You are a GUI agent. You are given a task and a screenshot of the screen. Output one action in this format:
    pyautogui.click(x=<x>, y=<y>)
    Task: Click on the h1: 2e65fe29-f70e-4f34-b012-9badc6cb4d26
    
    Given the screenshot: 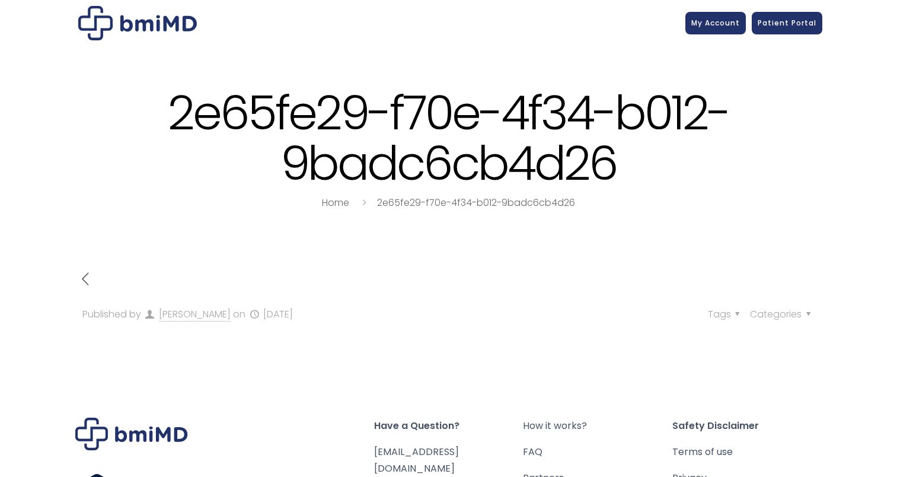 What is the action you would take?
    pyautogui.click(x=449, y=138)
    